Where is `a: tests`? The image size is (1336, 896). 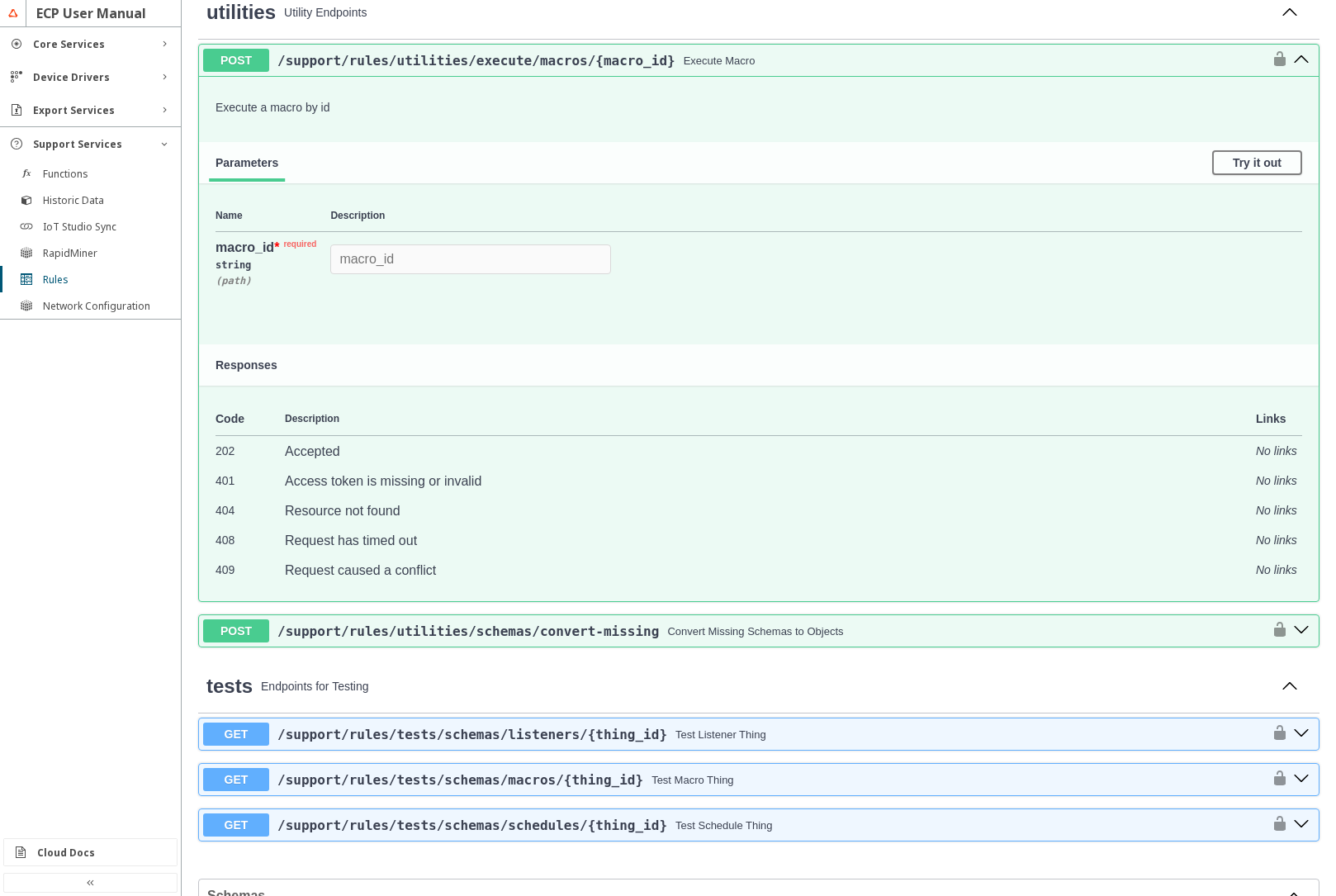 a: tests is located at coordinates (229, 687).